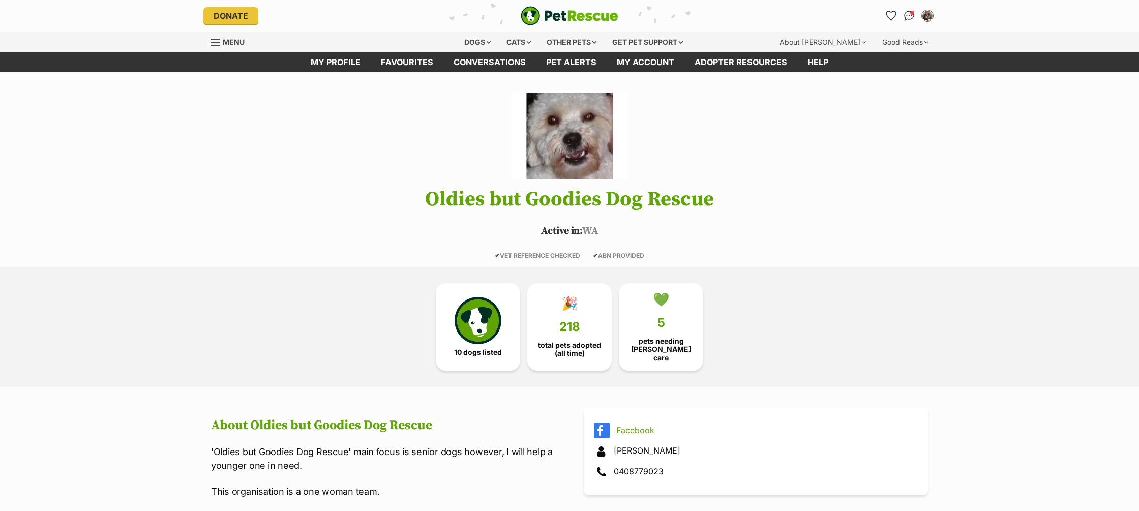 The width and height of the screenshot is (1139, 511). What do you see at coordinates (383, 491) in the screenshot?
I see `p: This organisation is a one woman team.` at bounding box center [383, 491].